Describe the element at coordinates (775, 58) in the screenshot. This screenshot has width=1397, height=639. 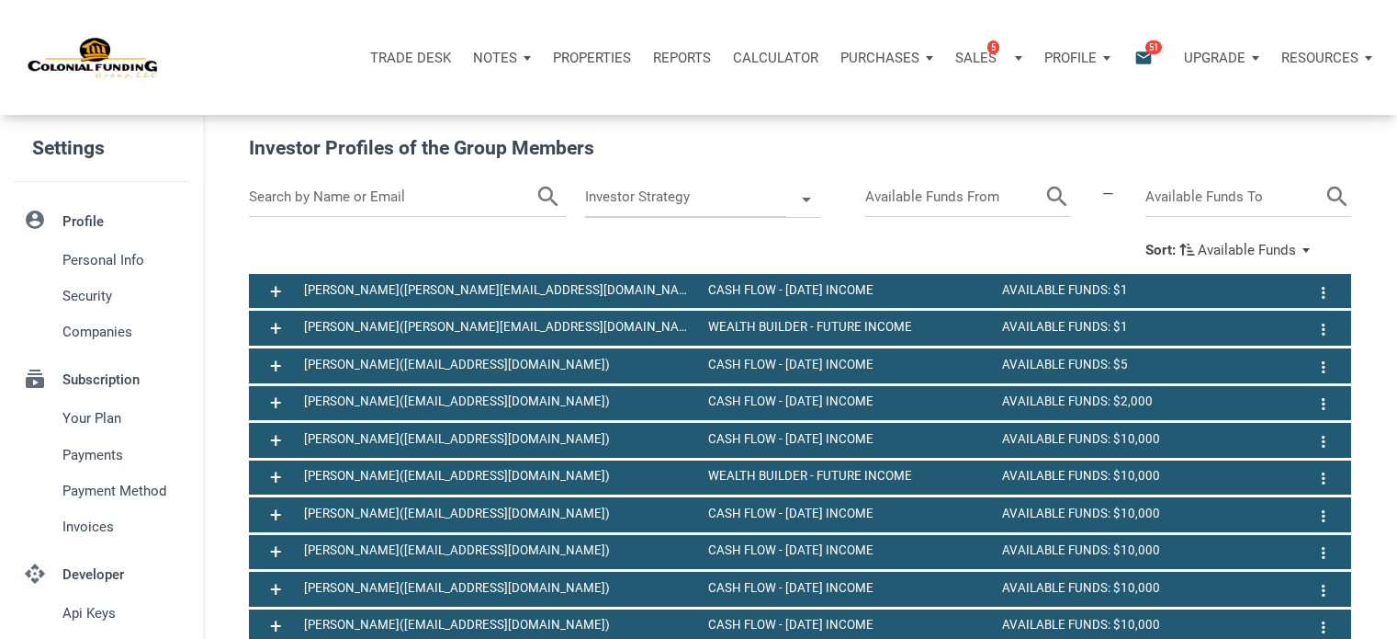
I see `p: Calculator` at that location.